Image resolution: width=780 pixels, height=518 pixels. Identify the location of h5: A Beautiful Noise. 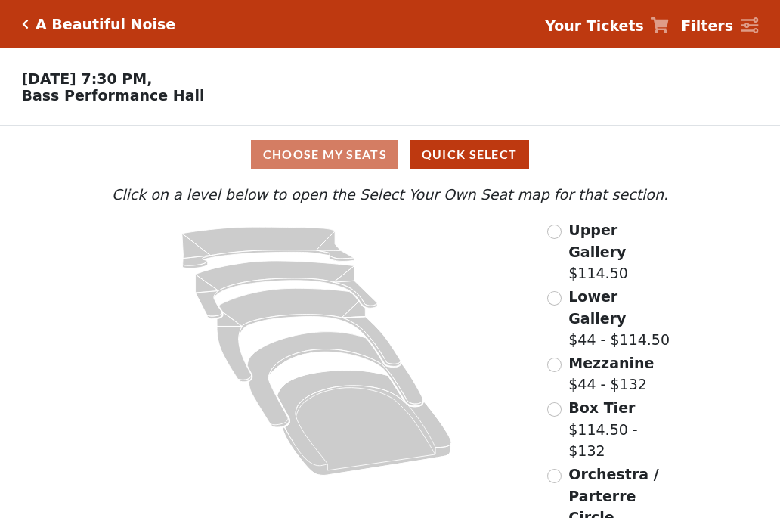
(105, 24).